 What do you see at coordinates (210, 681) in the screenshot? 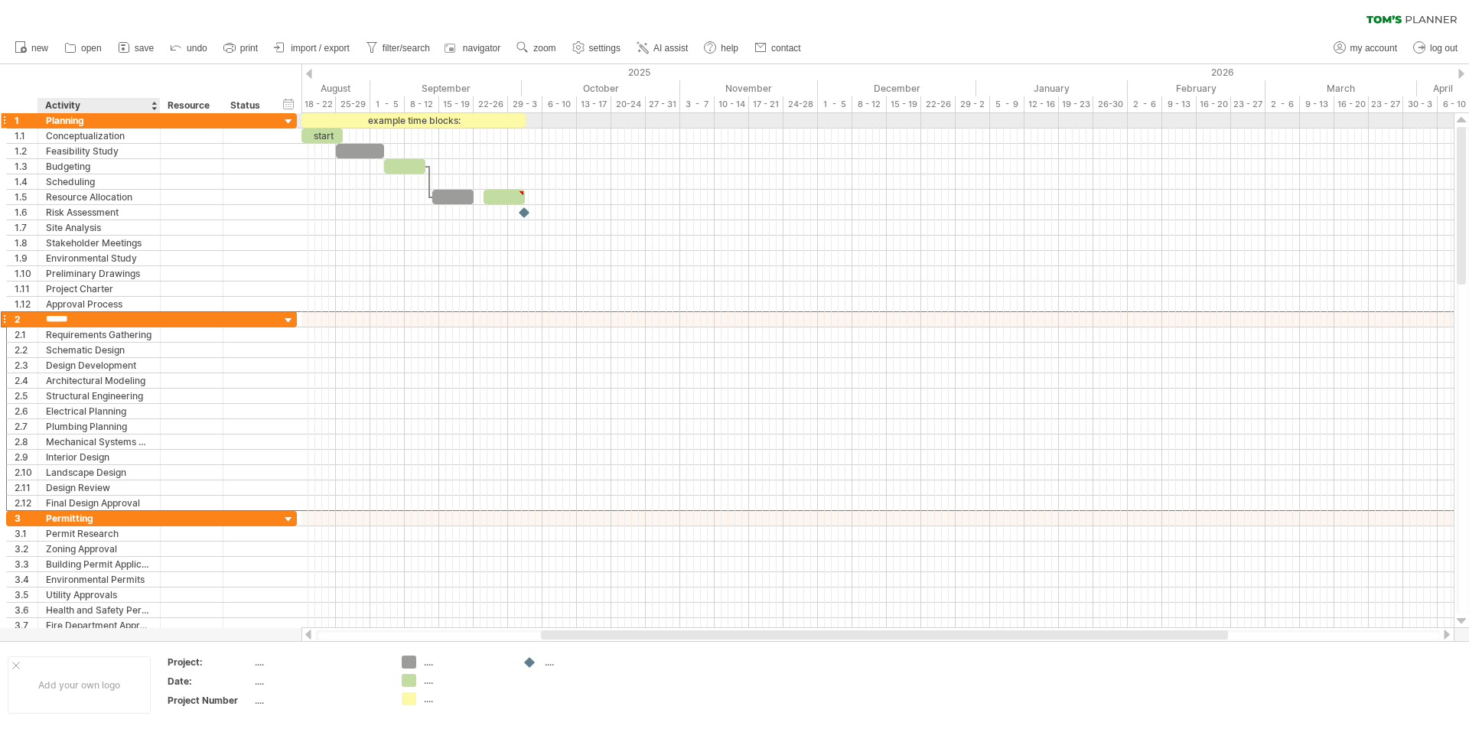
I see `div: Date:` at bounding box center [210, 681].